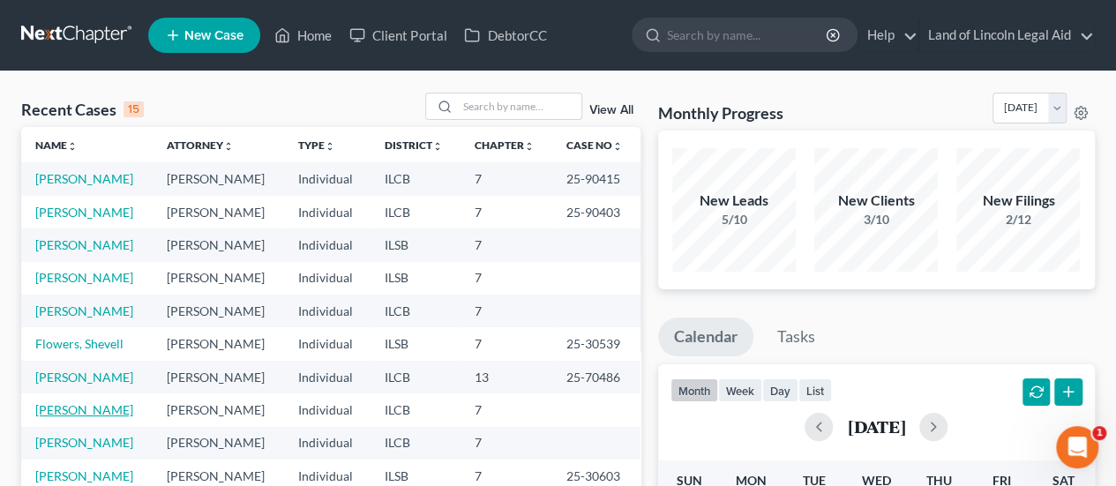 The height and width of the screenshot is (486, 1116). Describe the element at coordinates (596, 377) in the screenshot. I see `td: 25-70486` at that location.